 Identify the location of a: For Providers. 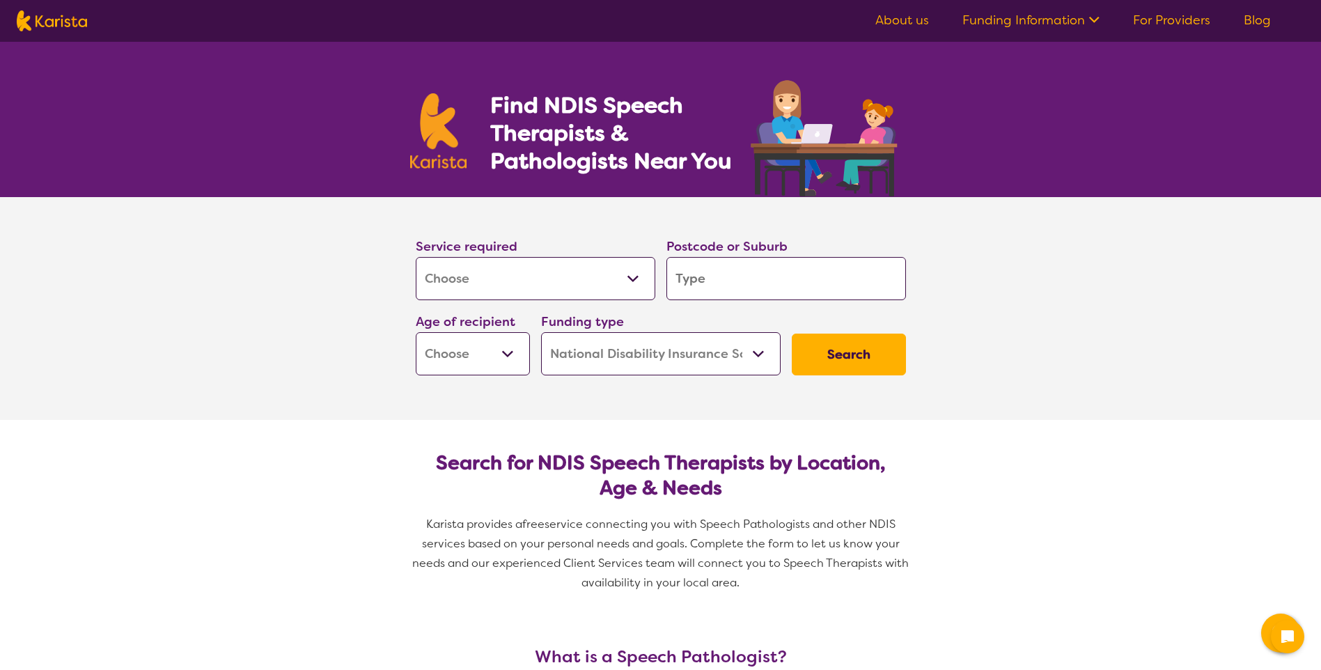
(1172, 20).